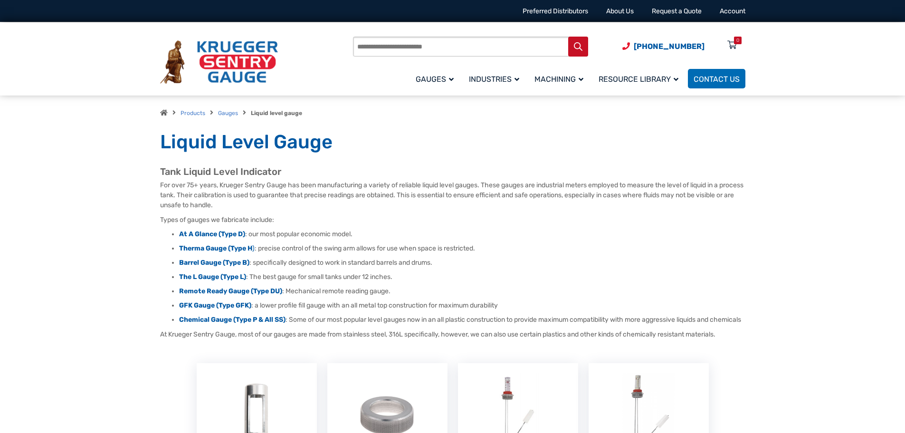  Describe the element at coordinates (453, 172) in the screenshot. I see `h2: Tank Liquid Level Indicator` at that location.